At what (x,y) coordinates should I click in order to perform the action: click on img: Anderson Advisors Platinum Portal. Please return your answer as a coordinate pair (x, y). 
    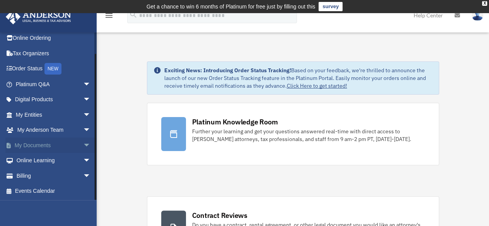
    Looking at the image, I should click on (38, 17).